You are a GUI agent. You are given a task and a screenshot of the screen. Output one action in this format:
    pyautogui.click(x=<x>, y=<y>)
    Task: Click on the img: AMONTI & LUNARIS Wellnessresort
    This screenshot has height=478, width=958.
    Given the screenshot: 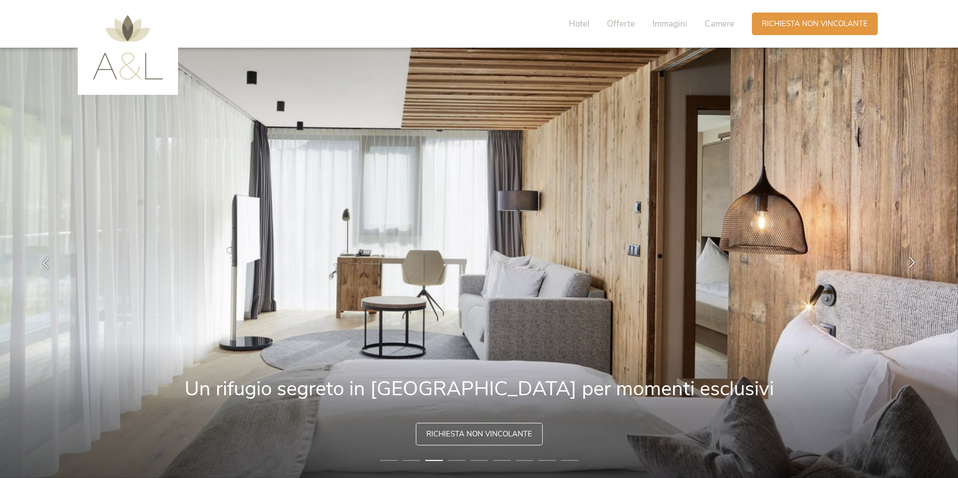 What is the action you would take?
    pyautogui.click(x=128, y=47)
    